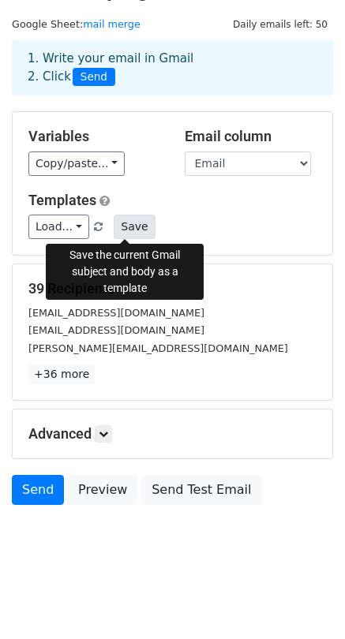 Image resolution: width=345 pixels, height=639 pixels. Describe the element at coordinates (77, 163) in the screenshot. I see `a: Copy/paste...` at that location.